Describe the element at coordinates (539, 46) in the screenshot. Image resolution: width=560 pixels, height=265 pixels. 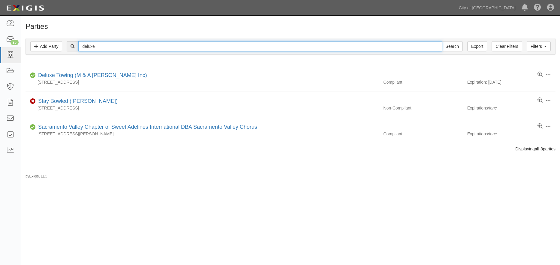
I see `a: Filters` at that location.